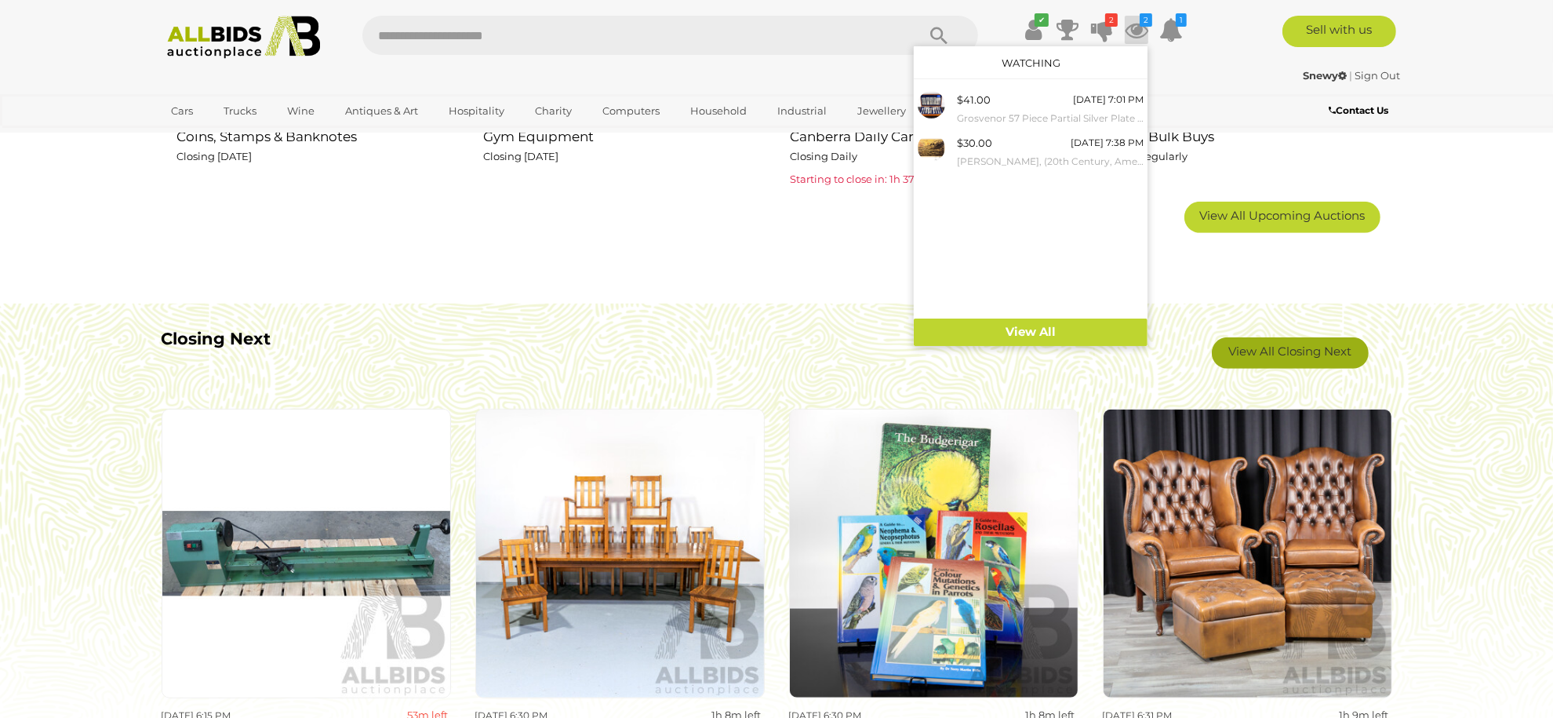  What do you see at coordinates (631, 111) in the screenshot?
I see `a: Computers` at bounding box center [631, 111].